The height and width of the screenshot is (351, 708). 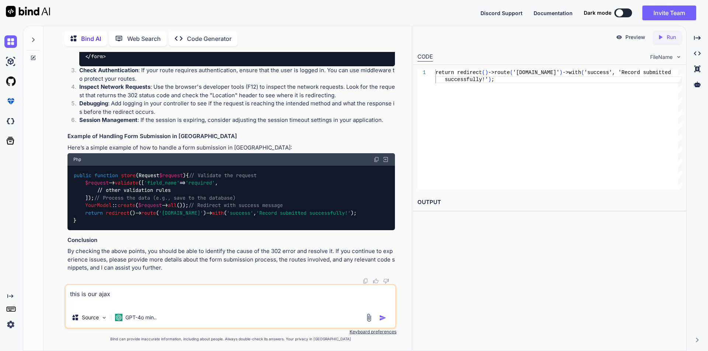 What do you see at coordinates (237, 120) in the screenshot?
I see `p: : If the session is expiring, consider adjusting the session timeout settings in your application.` at bounding box center [237, 120].